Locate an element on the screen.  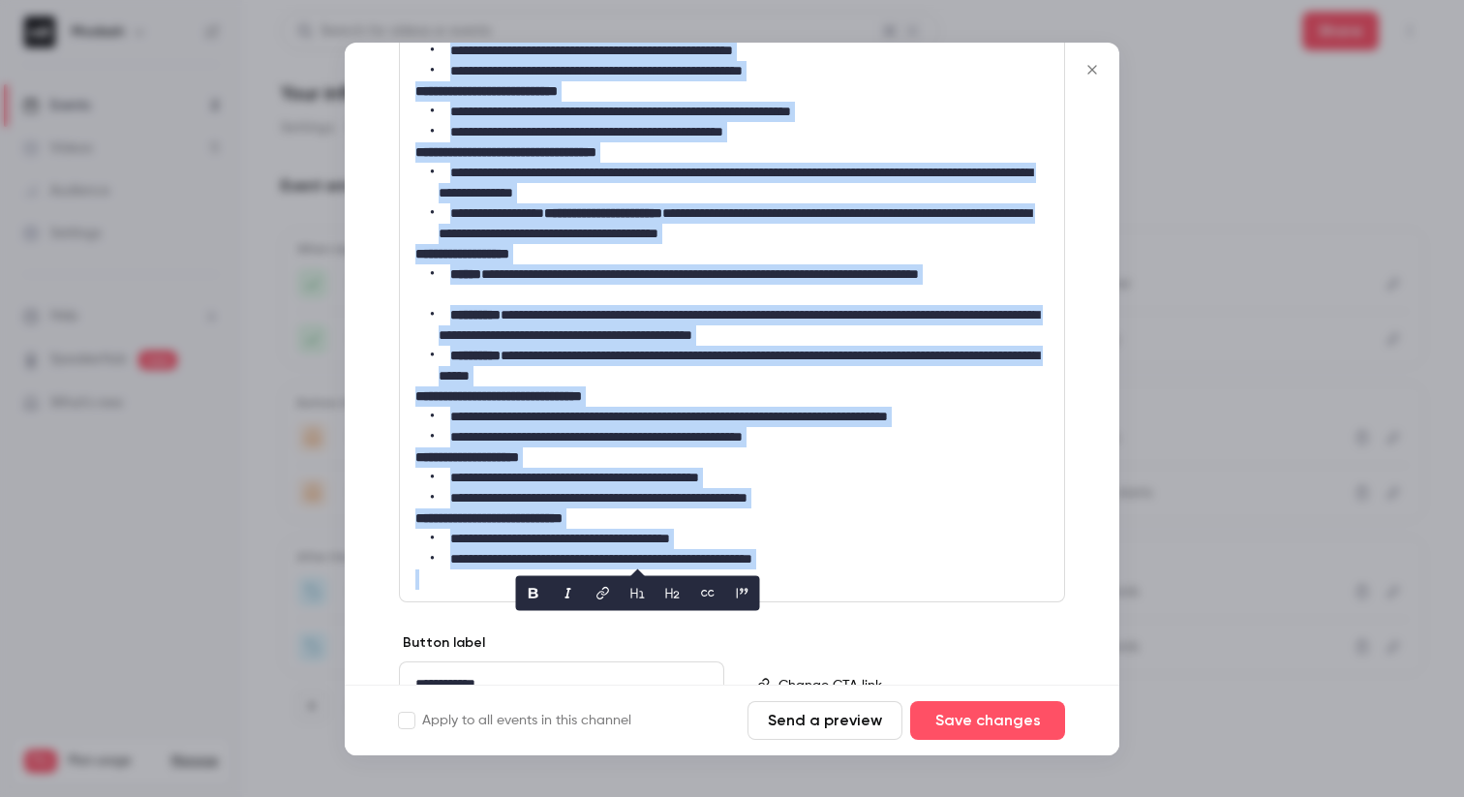
button: Save changes is located at coordinates (987, 720).